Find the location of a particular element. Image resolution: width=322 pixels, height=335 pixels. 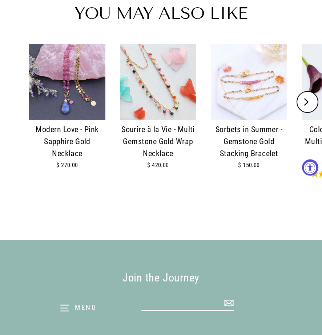

img: Modern Love - Pink Sapphire Gold Necklace main image | Breathe Autumn Rain Artisan Jewelry is located at coordinates (67, 82).